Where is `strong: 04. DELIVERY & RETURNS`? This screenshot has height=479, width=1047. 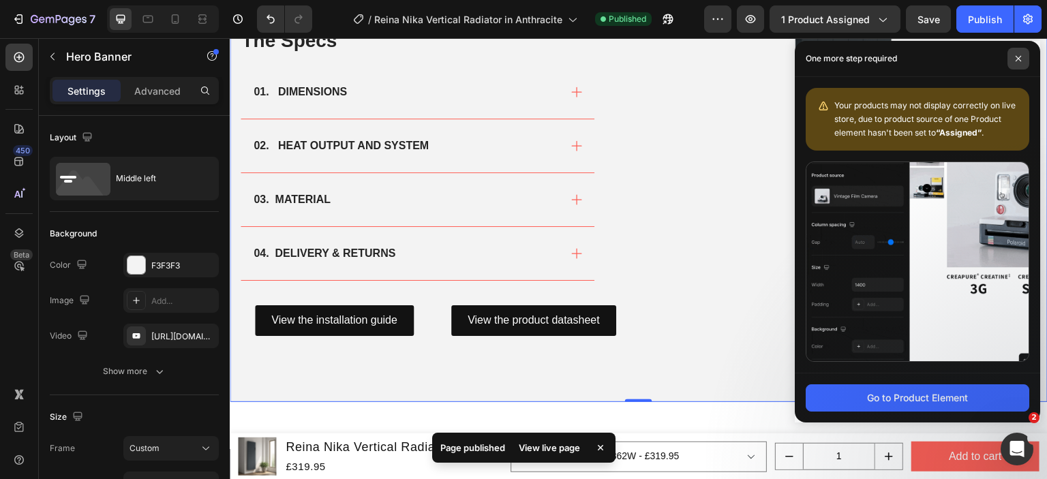 strong: 04. DELIVERY & RETURNS is located at coordinates (95, 215).